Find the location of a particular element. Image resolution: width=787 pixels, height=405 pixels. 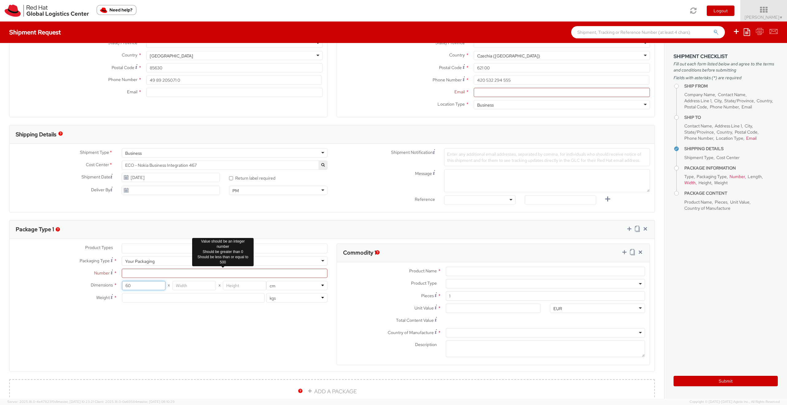

span: Fields with asterisks (*) are required is located at coordinates (725, 78).